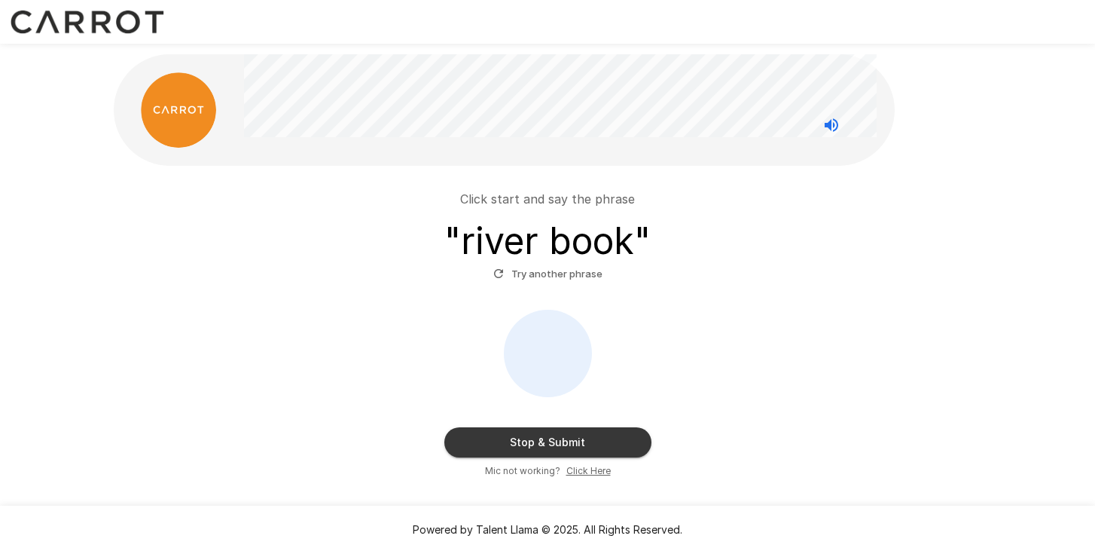  I want to click on button: Try another phrase, so click(548, 273).